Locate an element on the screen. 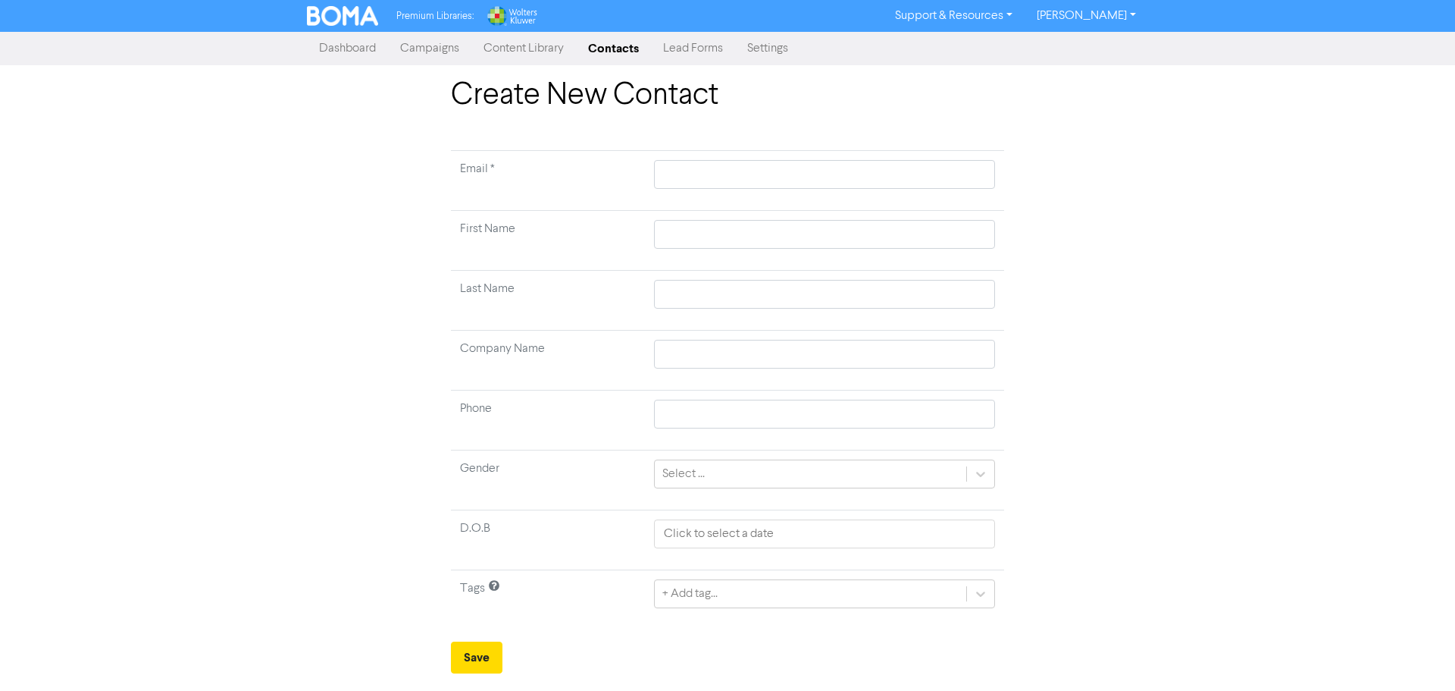 This screenshot has height=691, width=1455. td: Gender is located at coordinates (548, 480).